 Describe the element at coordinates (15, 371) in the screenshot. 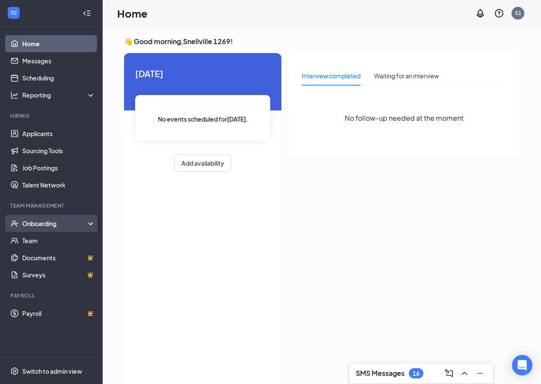

I see `svg: Settings` at that location.